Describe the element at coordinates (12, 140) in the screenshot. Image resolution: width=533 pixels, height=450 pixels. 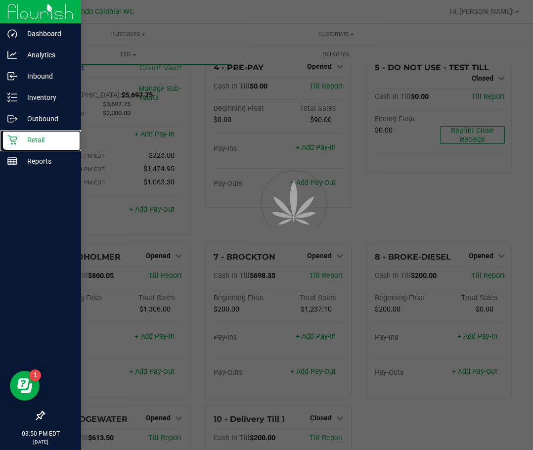
I see `inline-svg: Retail` at that location.